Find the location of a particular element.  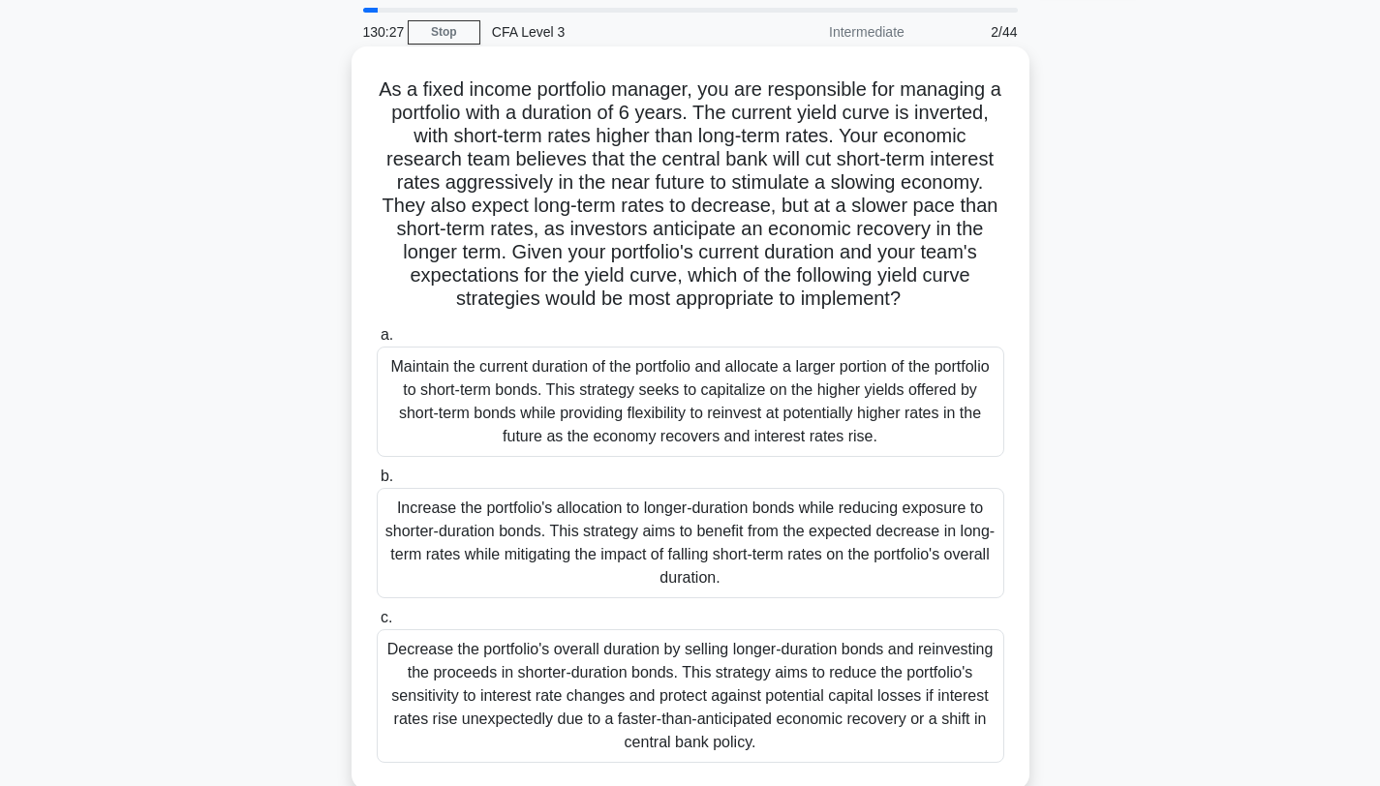

span: b. is located at coordinates (386, 476).